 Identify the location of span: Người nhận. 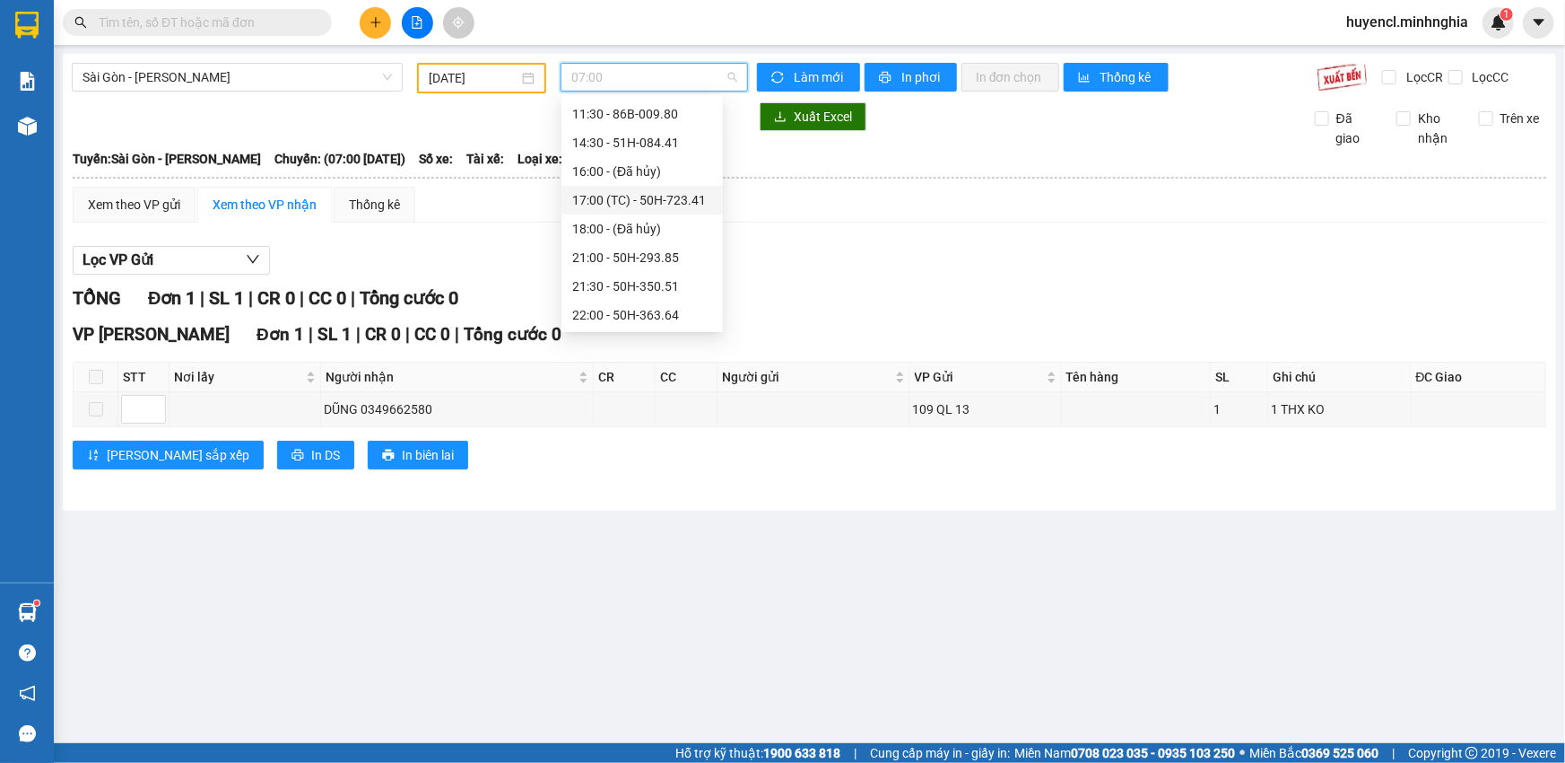
(450, 377).